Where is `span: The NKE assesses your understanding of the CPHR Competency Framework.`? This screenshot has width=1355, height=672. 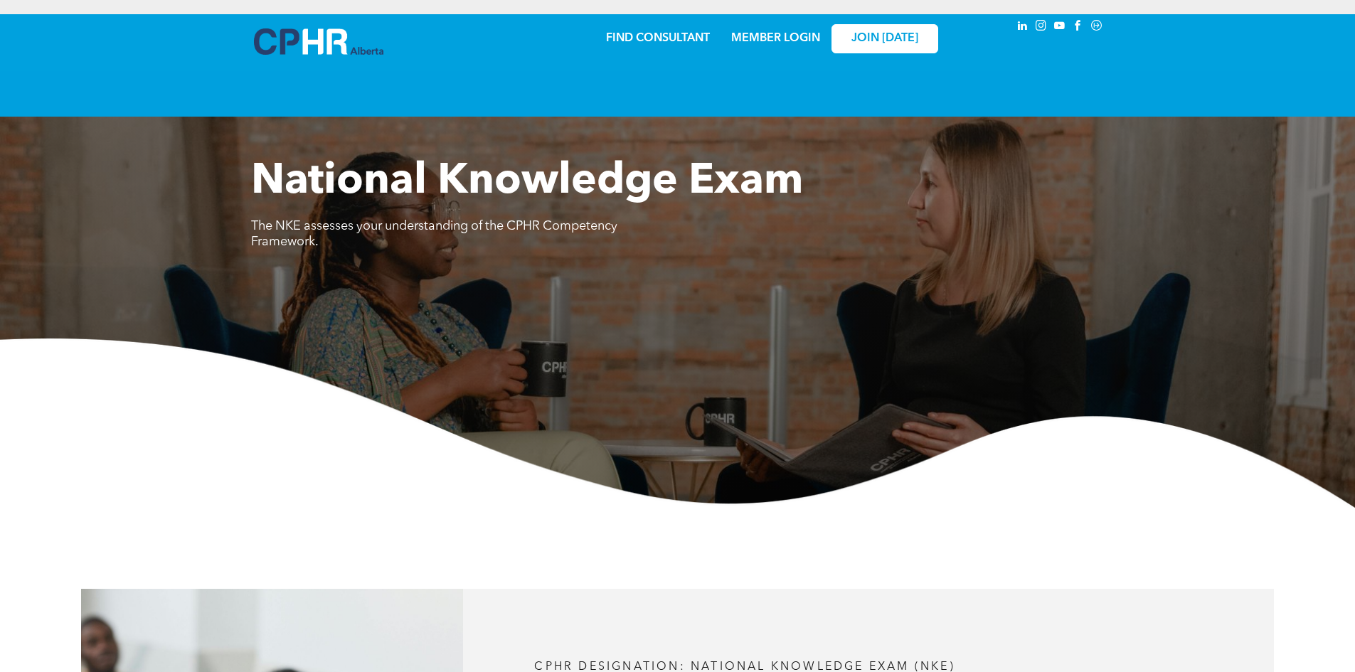
span: The NKE assesses your understanding of the CPHR Competency Framework. is located at coordinates (434, 234).